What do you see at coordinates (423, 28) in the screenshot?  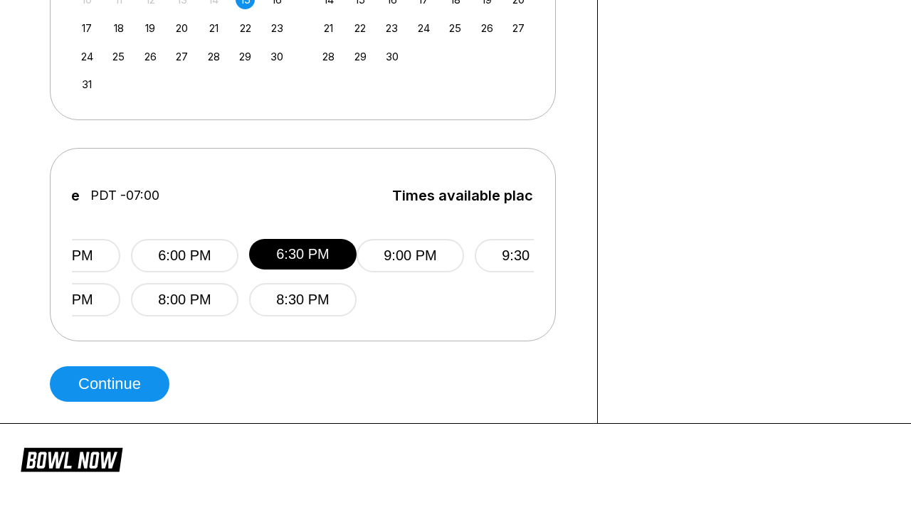 I see `div: Choose Wednesday, September 24th, 2025` at bounding box center [423, 28].